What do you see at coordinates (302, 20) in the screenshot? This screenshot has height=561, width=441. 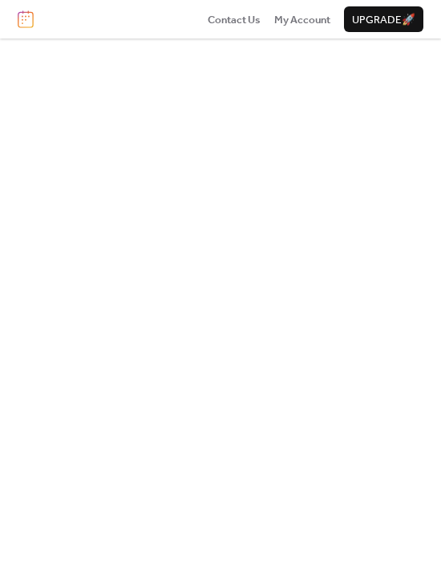 I see `span: My Account` at bounding box center [302, 20].